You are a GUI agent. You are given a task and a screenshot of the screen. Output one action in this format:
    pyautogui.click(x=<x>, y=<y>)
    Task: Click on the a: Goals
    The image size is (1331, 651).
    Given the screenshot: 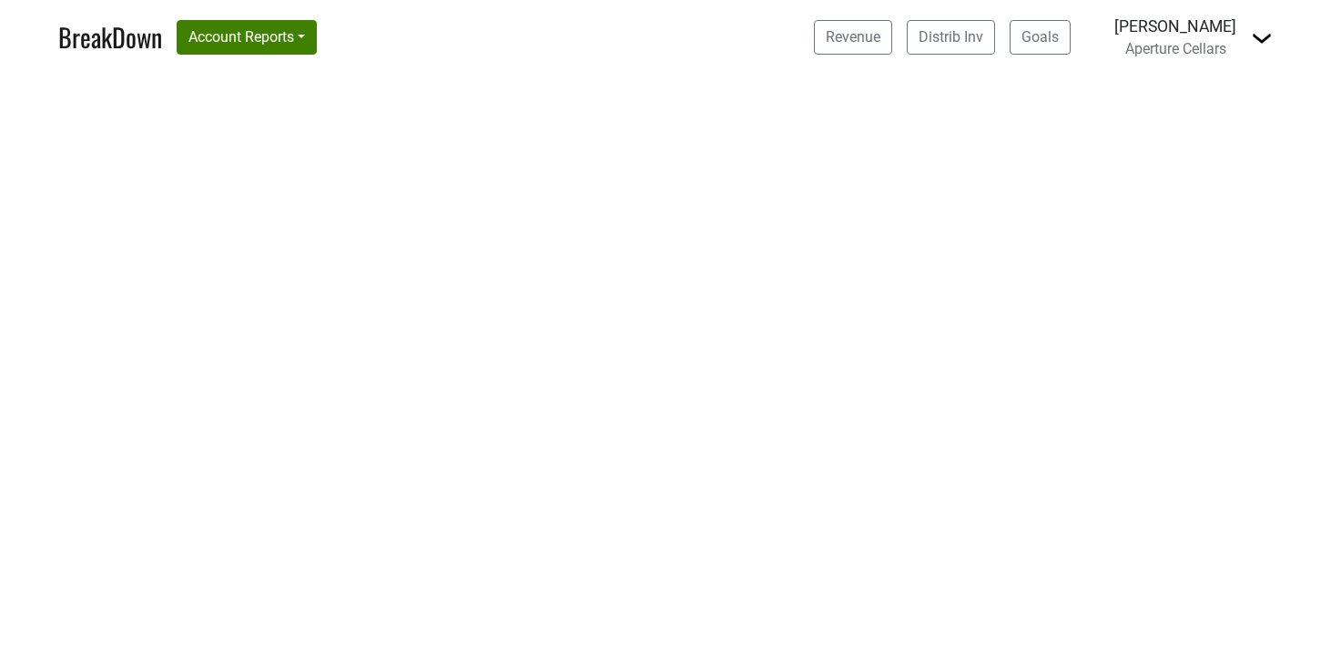 What is the action you would take?
    pyautogui.click(x=1040, y=37)
    